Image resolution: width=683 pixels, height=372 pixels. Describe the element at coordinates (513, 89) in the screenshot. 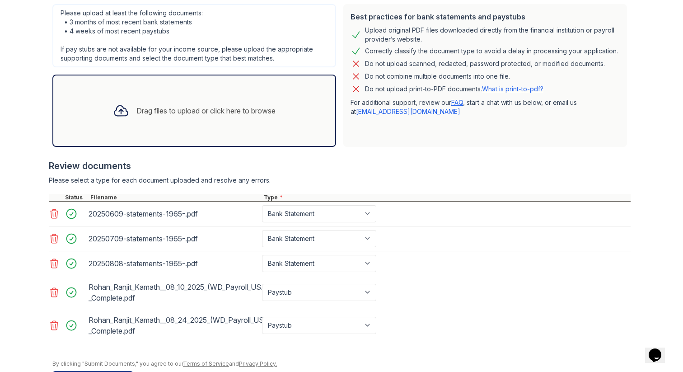

I see `a: What is print-to-pdf?` at that location.